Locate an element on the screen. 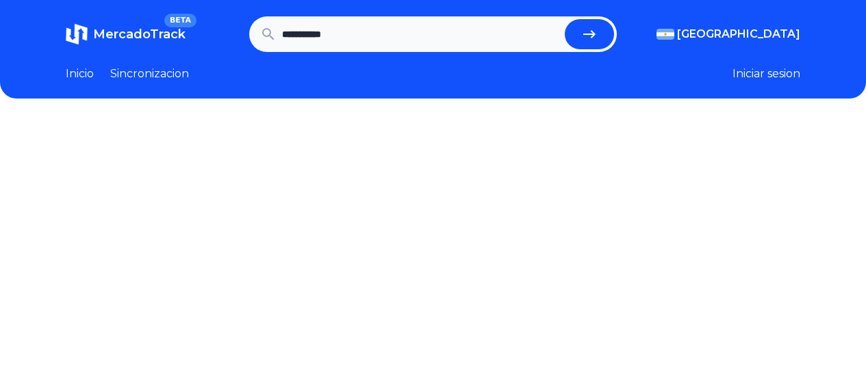  button: Iniciar sesion is located at coordinates (766, 74).